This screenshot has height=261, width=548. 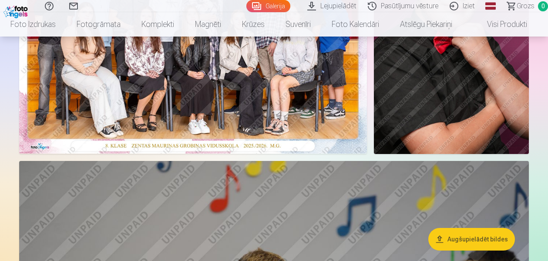 What do you see at coordinates (158, 24) in the screenshot?
I see `a: Komplekti` at bounding box center [158, 24].